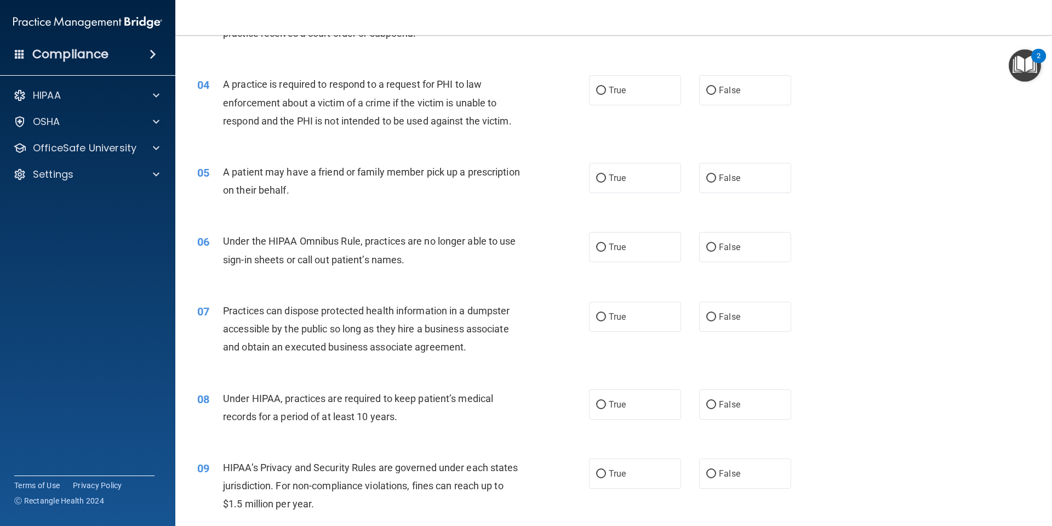 The width and height of the screenshot is (1052, 526). I want to click on span: Practices can dispose protected health information in a dumpster accessible by the public so long..., so click(366, 328).